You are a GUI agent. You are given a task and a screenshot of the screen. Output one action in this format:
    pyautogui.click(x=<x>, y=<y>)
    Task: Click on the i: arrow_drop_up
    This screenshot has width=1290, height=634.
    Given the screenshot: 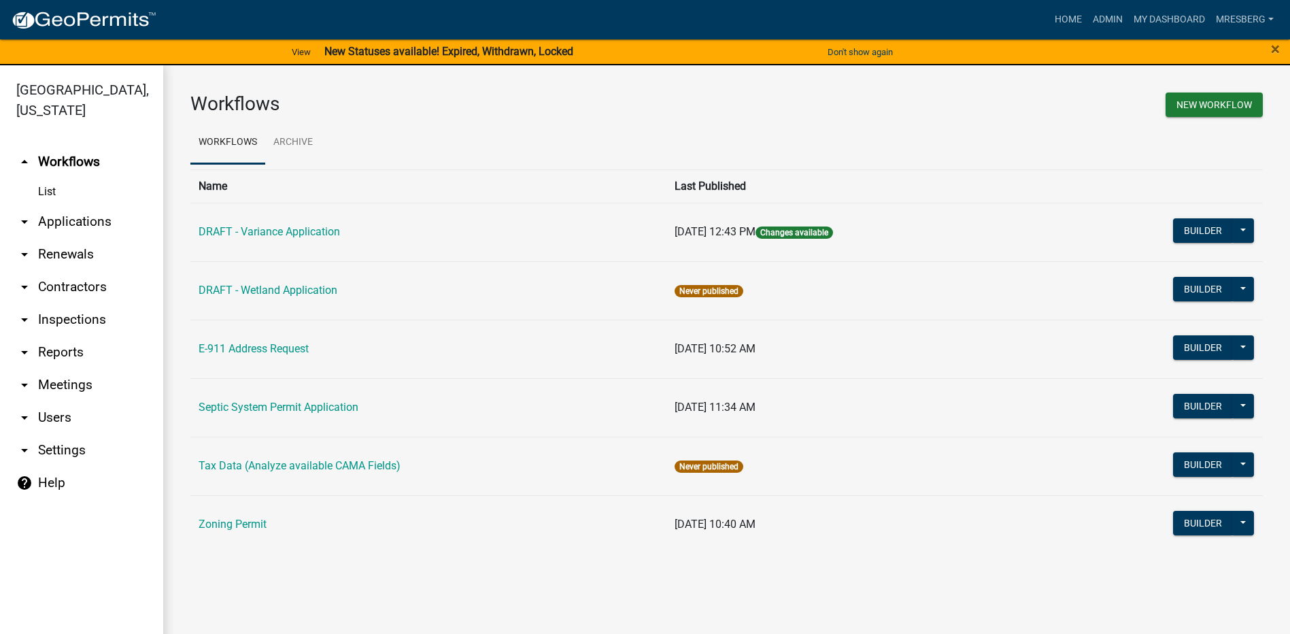 What is the action you would take?
    pyautogui.click(x=24, y=162)
    